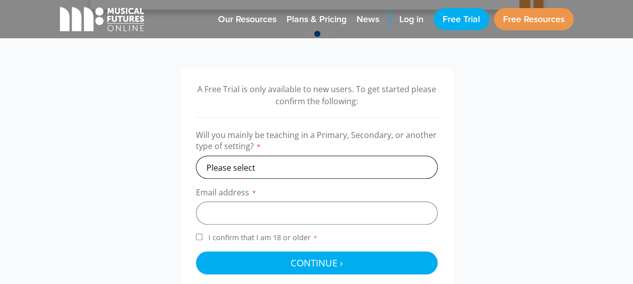 The image size is (633, 284). Describe the element at coordinates (368, 19) in the screenshot. I see `span: News` at that location.